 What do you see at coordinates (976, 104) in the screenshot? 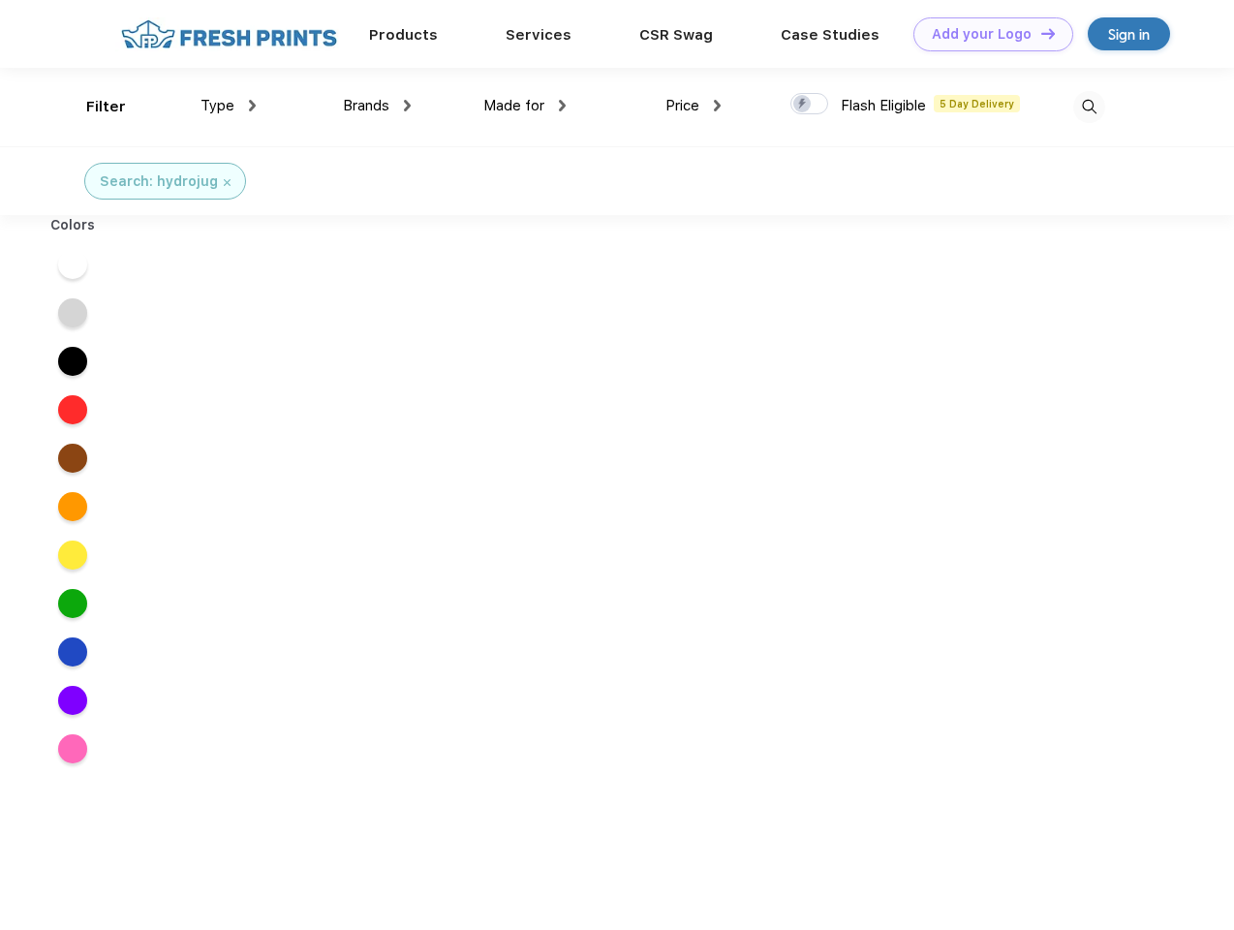
I see `span: 5 Day Delivery` at bounding box center [976, 104].